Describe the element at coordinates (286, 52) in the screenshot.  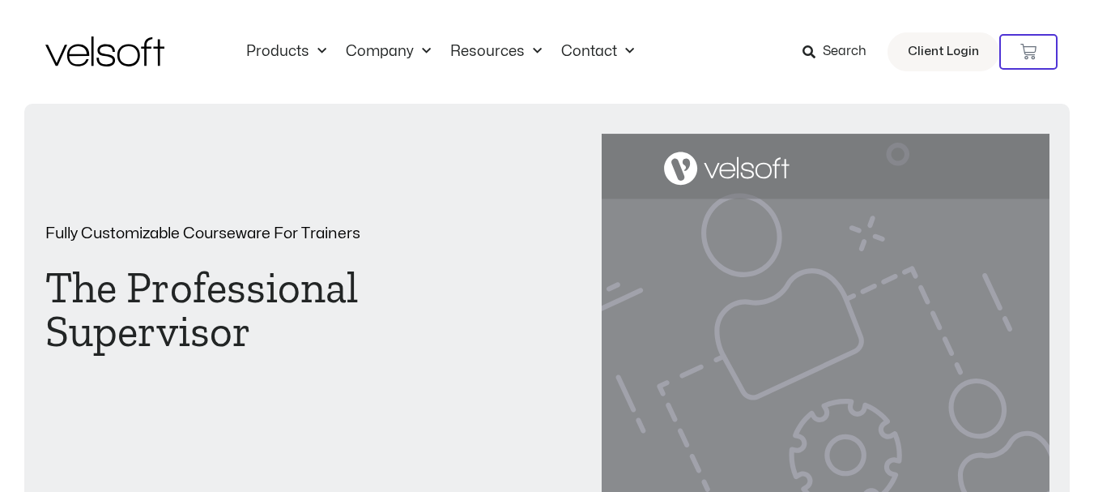
I see `a: ProductsMenu Toggle` at that location.